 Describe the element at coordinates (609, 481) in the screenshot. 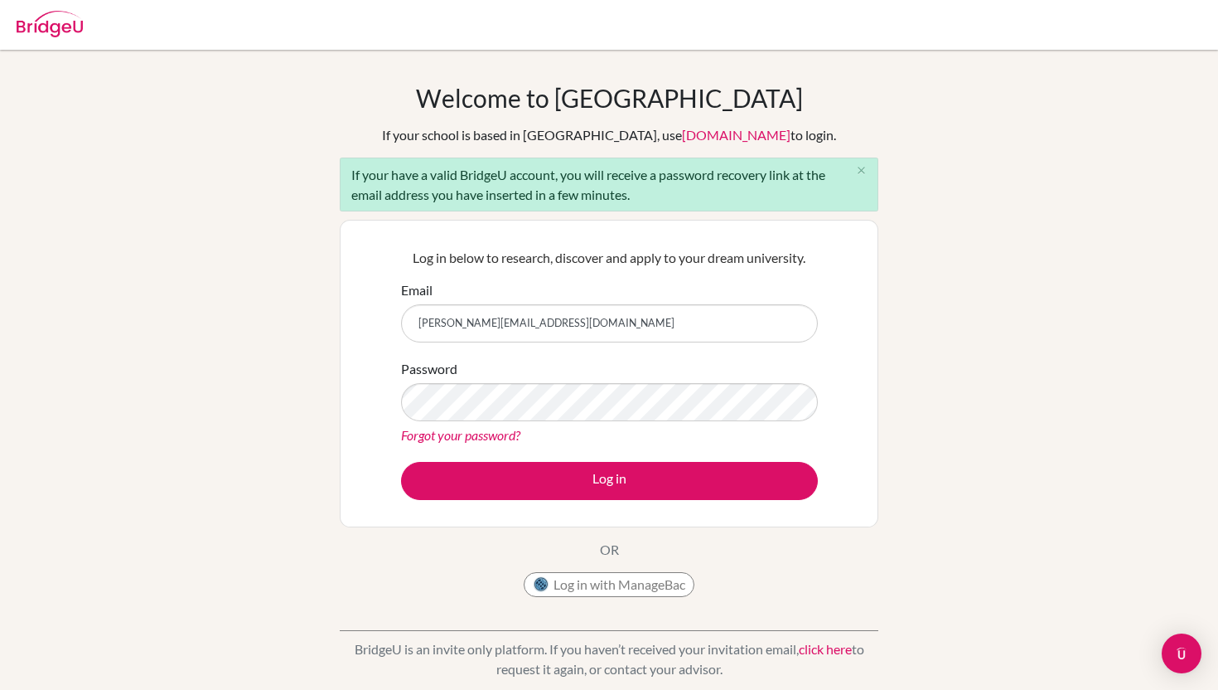

I see `button: Log in` at that location.